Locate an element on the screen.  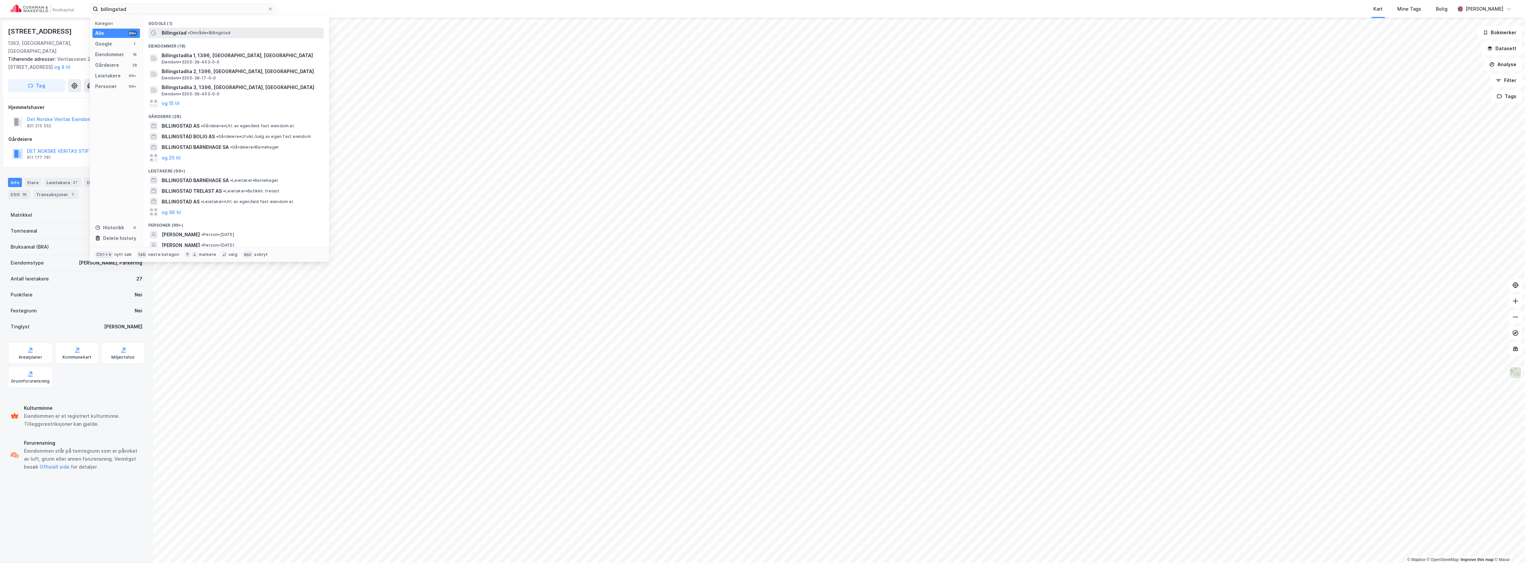
div: Grunnforurensning is located at coordinates (30, 381).